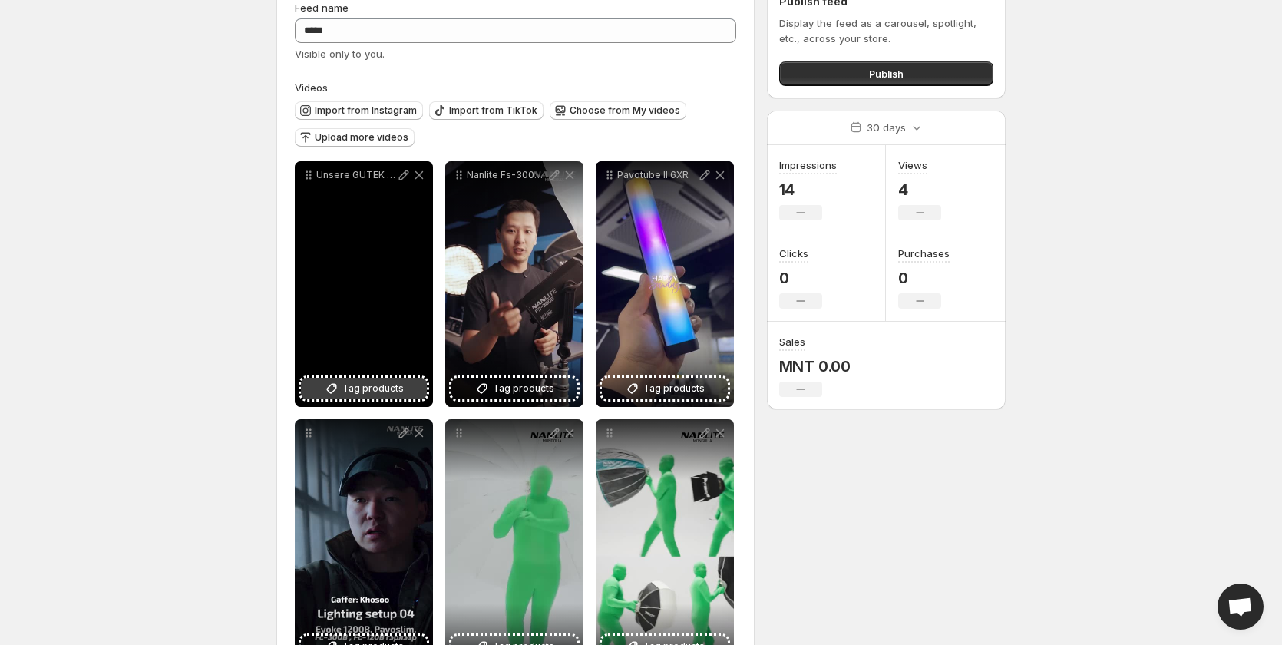  Describe the element at coordinates (792, 342) in the screenshot. I see `h3: Sales` at that location.